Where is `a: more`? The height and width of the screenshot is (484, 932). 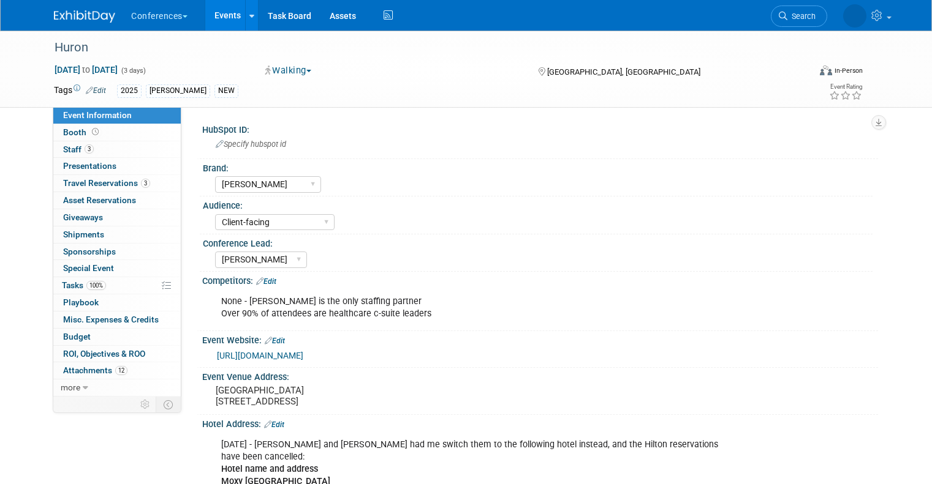 a: more is located at coordinates (117, 388).